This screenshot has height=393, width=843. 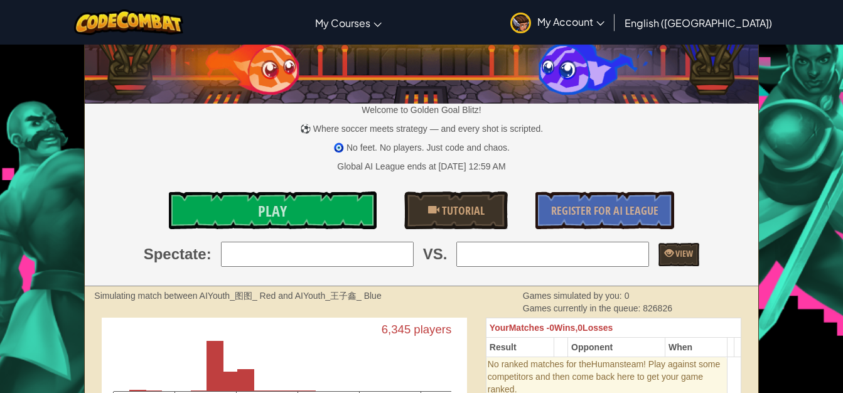 What do you see at coordinates (499, 328) in the screenshot?
I see `span: Your` at bounding box center [499, 328].